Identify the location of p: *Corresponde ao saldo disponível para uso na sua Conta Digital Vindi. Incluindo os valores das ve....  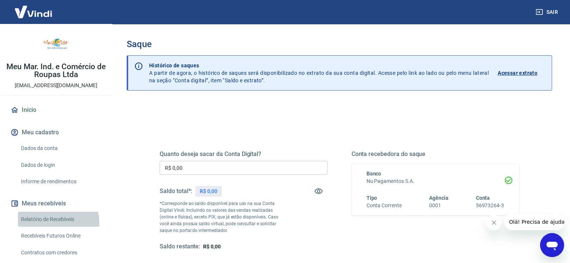
(222, 217).